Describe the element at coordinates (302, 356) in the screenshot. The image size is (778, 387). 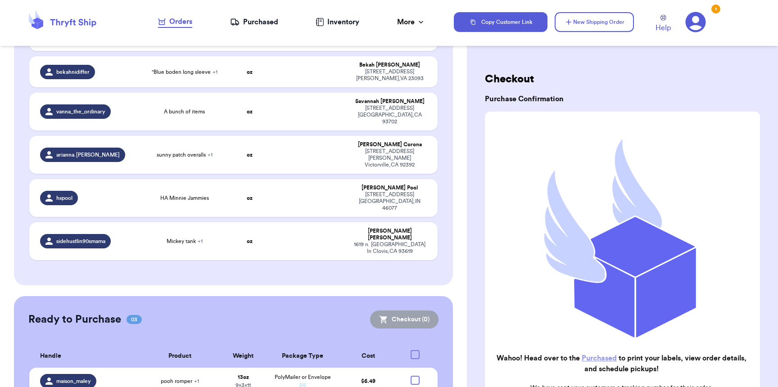
I see `th: Package Type` at that location.